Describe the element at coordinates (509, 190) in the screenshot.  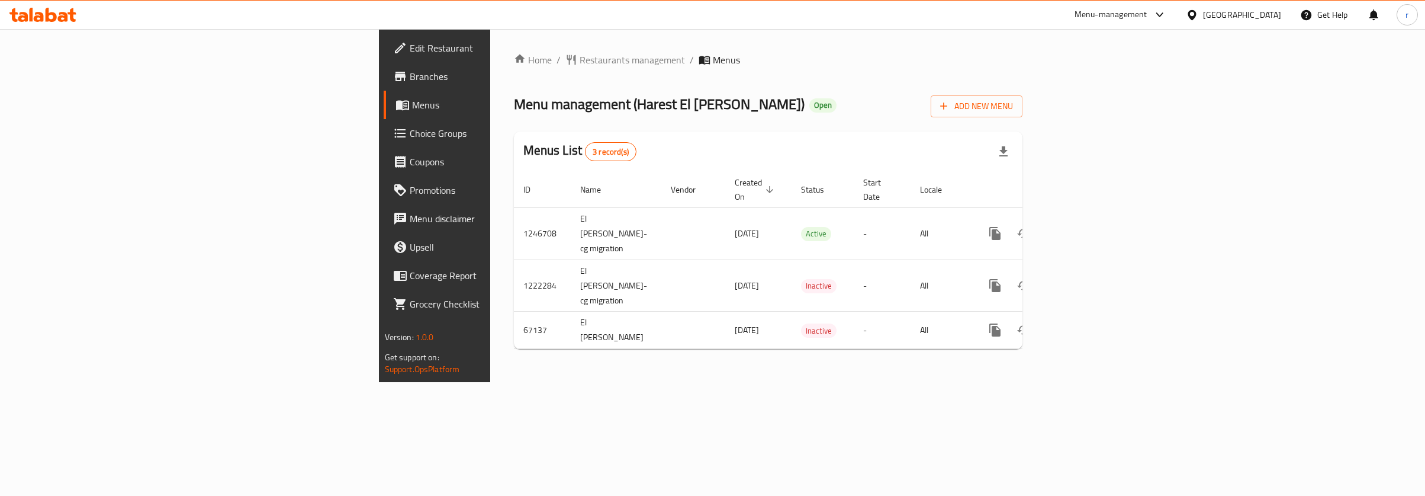
I see `span: Promotions` at that location.